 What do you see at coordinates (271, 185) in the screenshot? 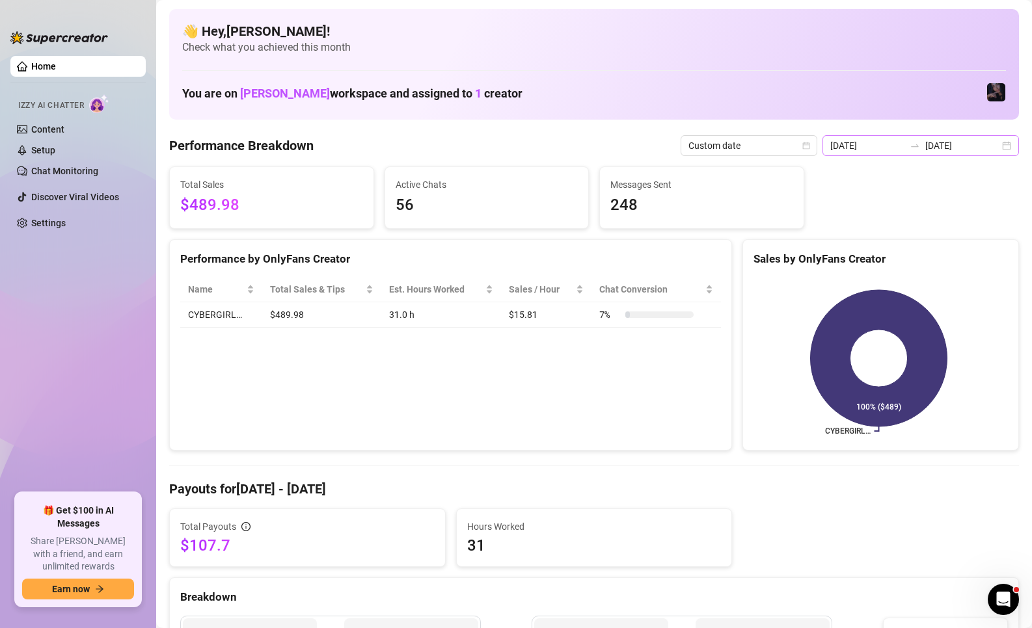
I see `span: Total Sales` at bounding box center [271, 185].